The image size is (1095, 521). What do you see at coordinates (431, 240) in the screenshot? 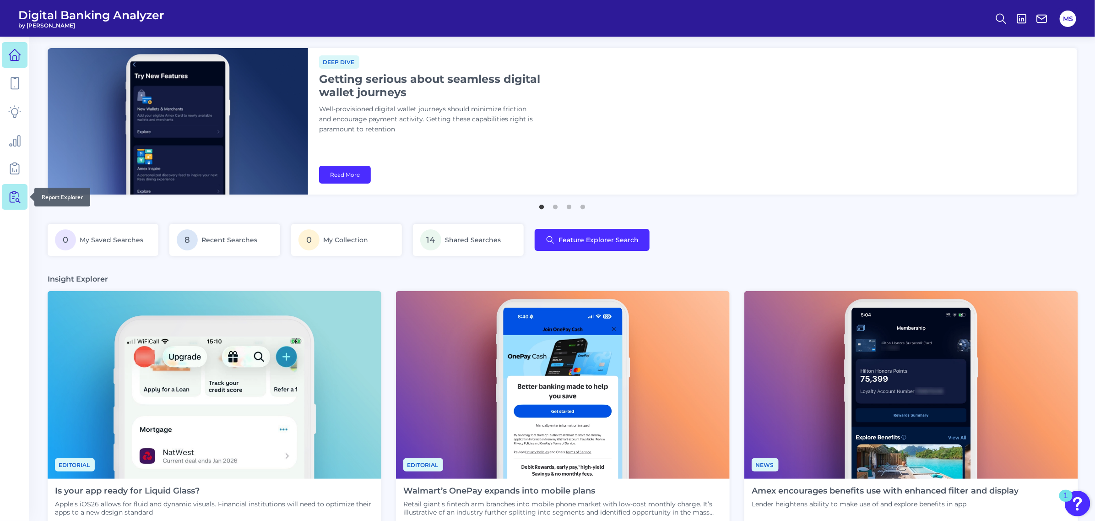
I see `span: 14` at bounding box center [431, 240].